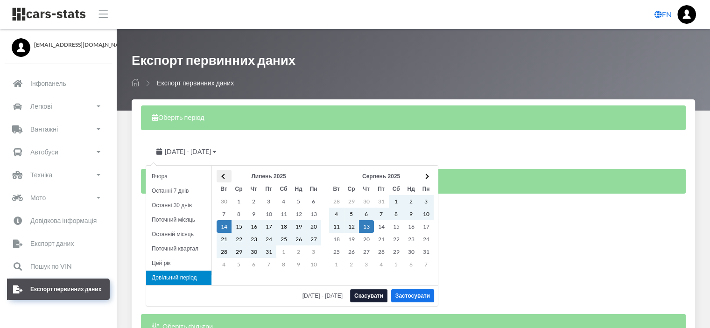 The width and height of the screenshot is (710, 328). I want to click on h1: Експорт первинних даних, so click(213, 62).